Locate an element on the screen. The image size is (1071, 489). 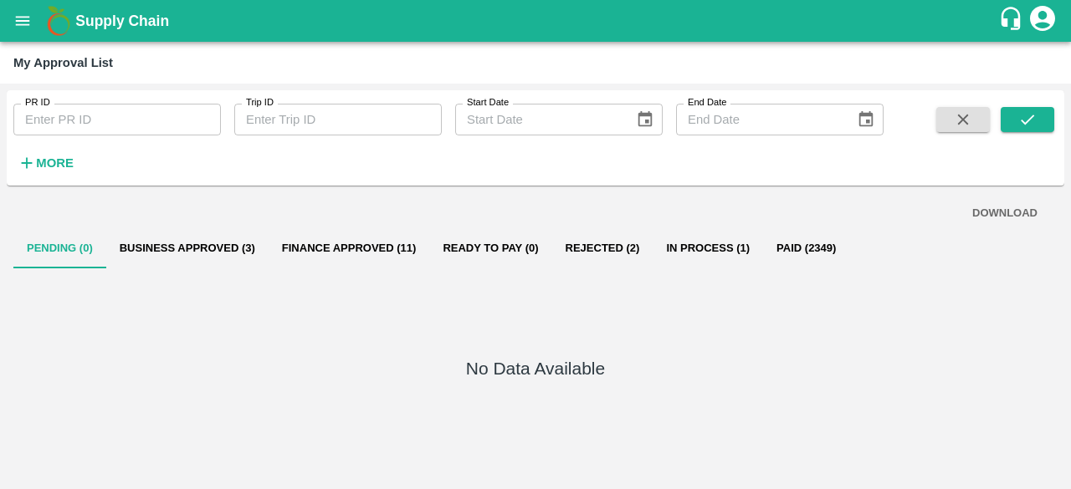
button: Business Approved (3) is located at coordinates (187, 248).